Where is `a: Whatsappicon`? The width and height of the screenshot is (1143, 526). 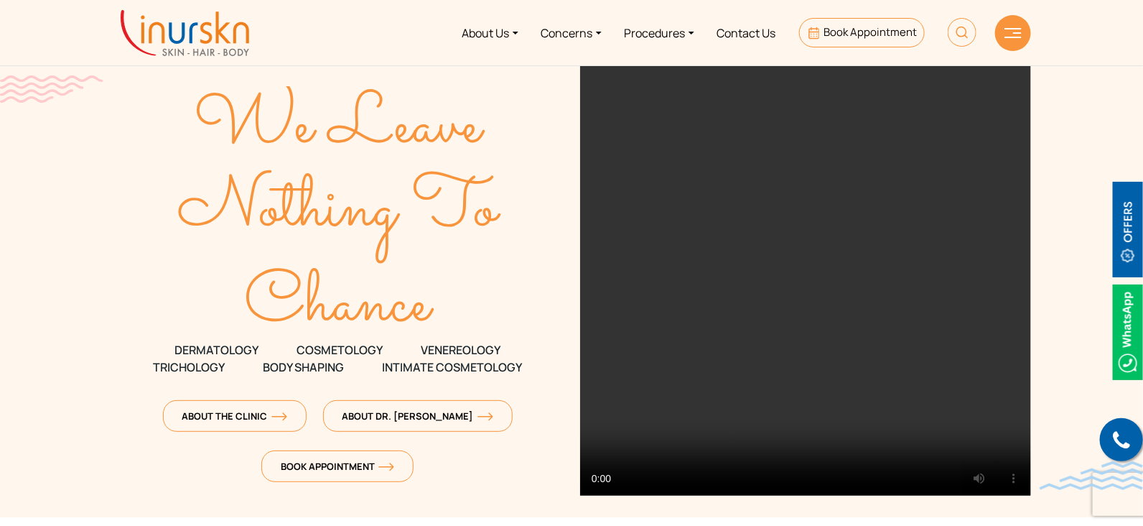 a: Whatsappicon is located at coordinates (1128, 331).